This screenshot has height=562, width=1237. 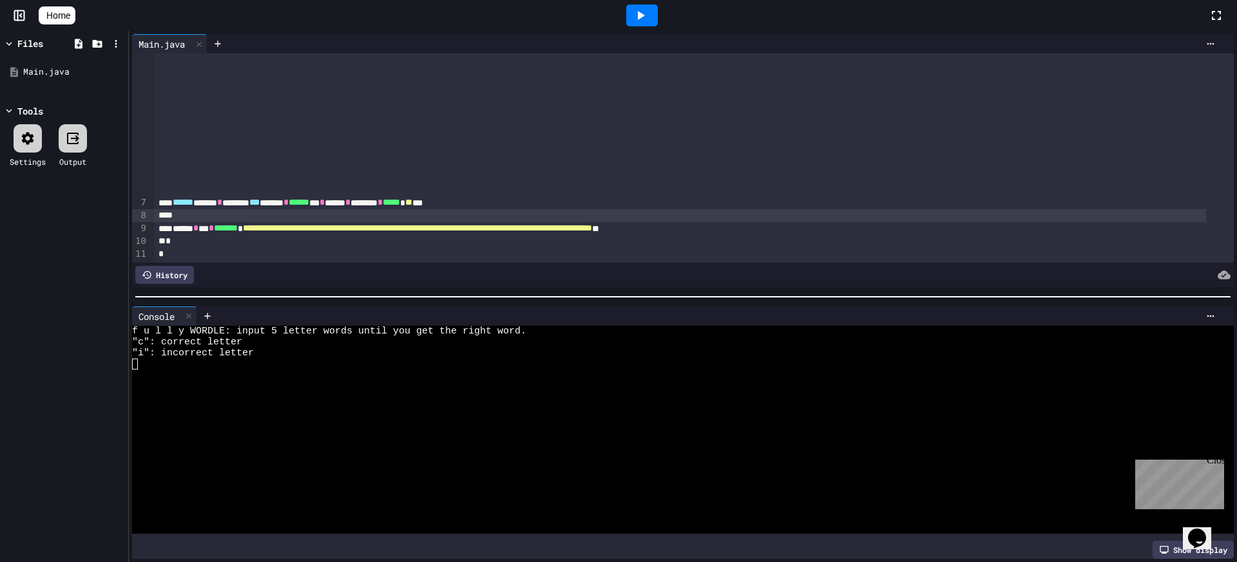 I want to click on span: "c": correct letter, so click(x=187, y=342).